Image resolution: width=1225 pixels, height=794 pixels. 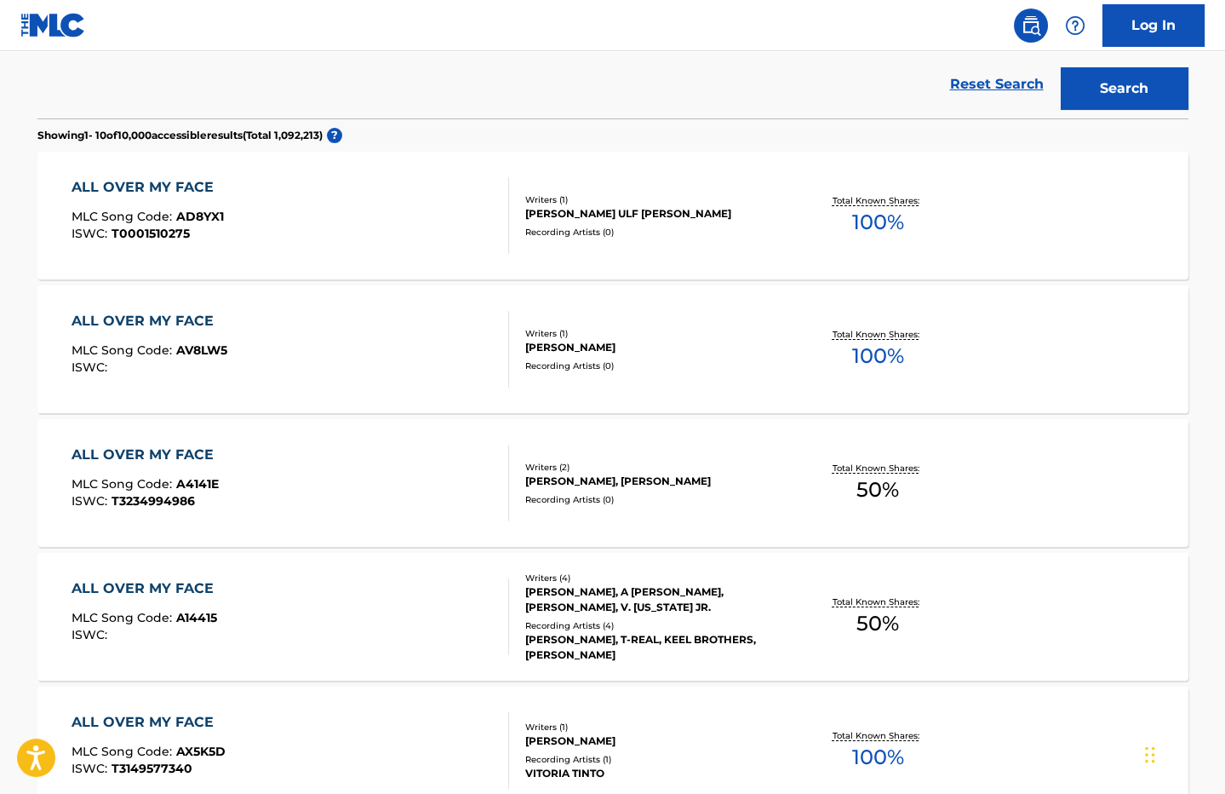 What do you see at coordinates (1125, 89) in the screenshot?
I see `button: Search` at bounding box center [1125, 89].